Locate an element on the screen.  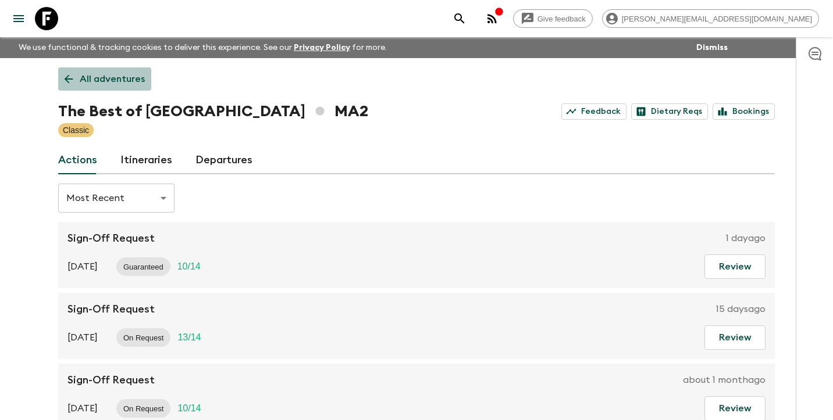
a: Give feedback is located at coordinates (552, 19).